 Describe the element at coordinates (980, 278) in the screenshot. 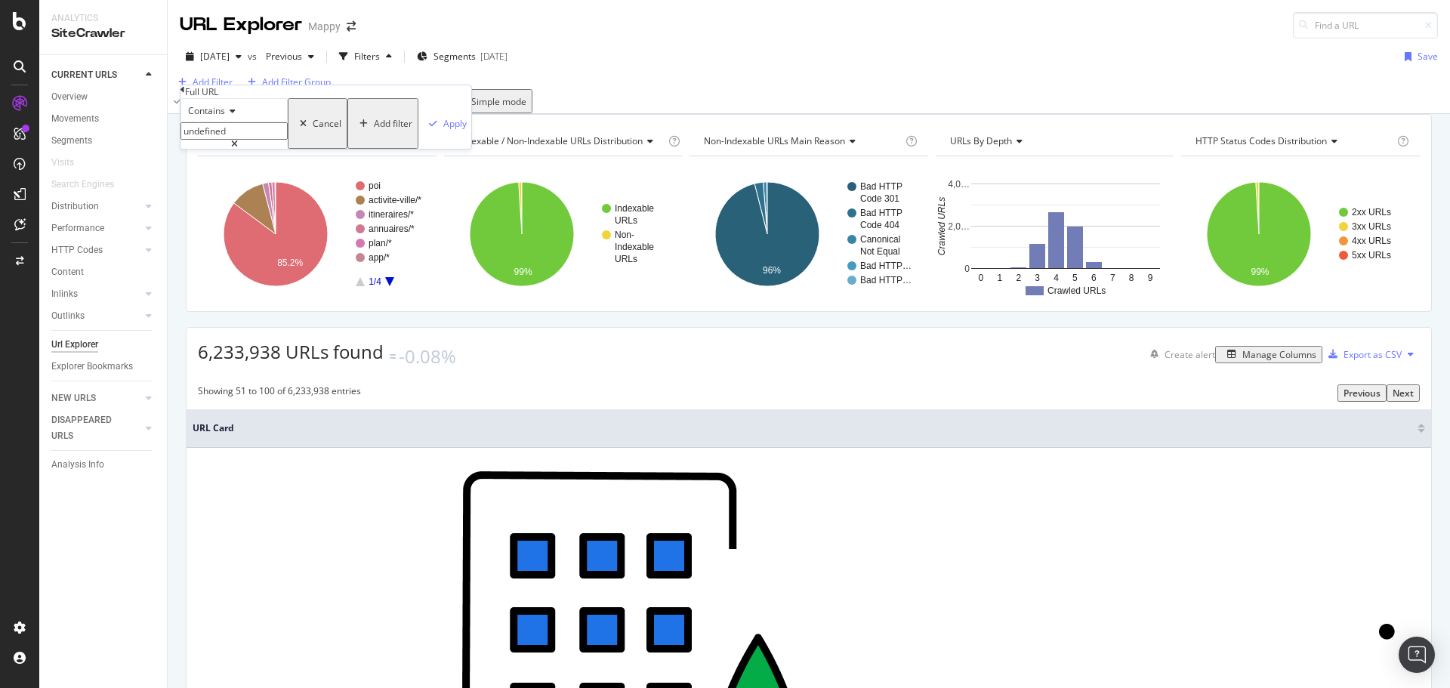

I see `text: 0` at that location.